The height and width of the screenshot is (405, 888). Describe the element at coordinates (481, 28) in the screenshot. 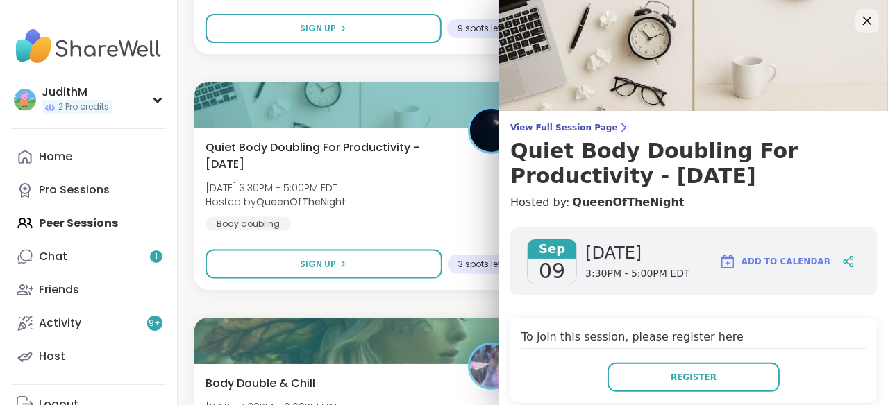

I see `span: 9 spots left` at that location.